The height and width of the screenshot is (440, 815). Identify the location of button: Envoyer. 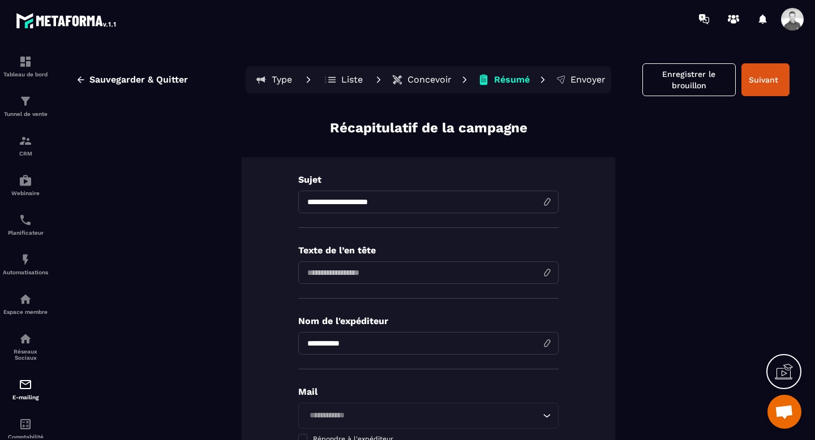
(580, 80).